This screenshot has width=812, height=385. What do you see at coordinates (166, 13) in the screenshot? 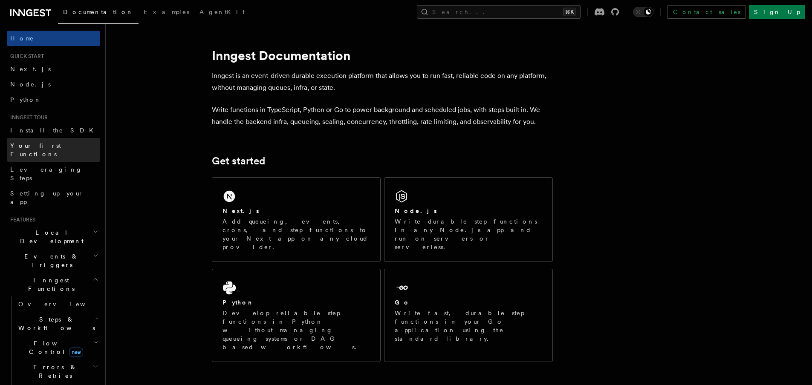
I see `a: Examples` at bounding box center [166, 13].